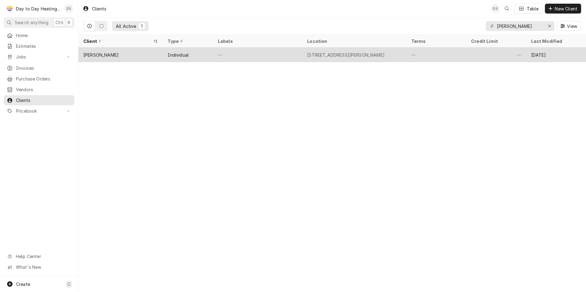 Image resolution: width=586 pixels, height=292 pixels. Describe the element at coordinates (519, 26) in the screenshot. I see `input: Keyword search` at that location.